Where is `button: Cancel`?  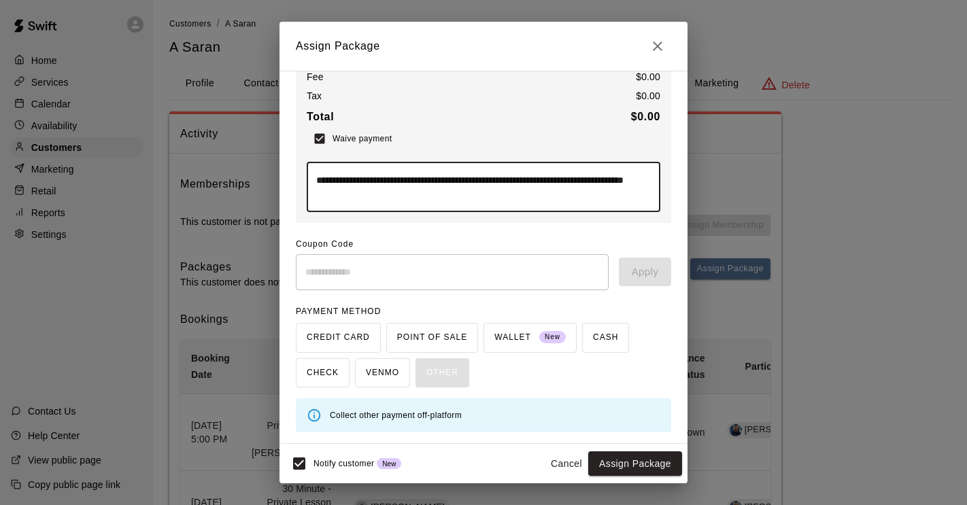
button: Cancel is located at coordinates (566, 464).